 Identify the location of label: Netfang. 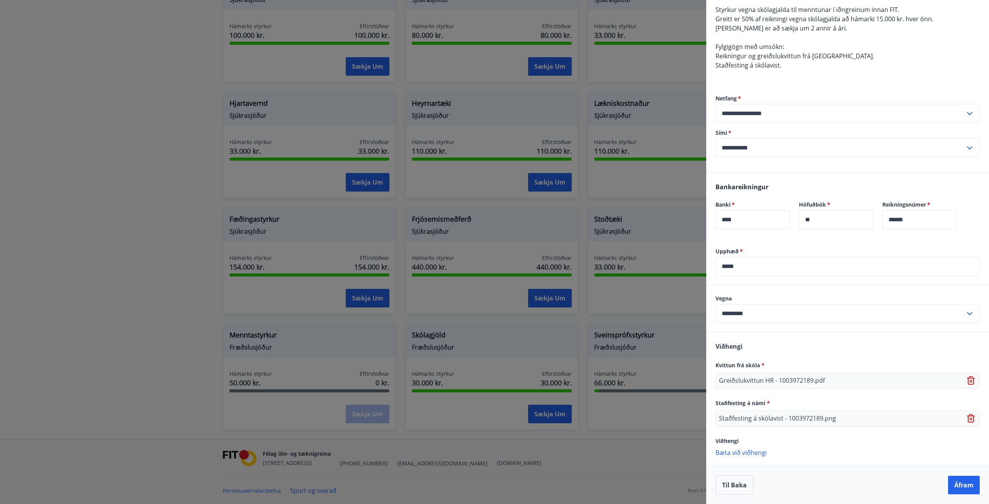
(847, 98).